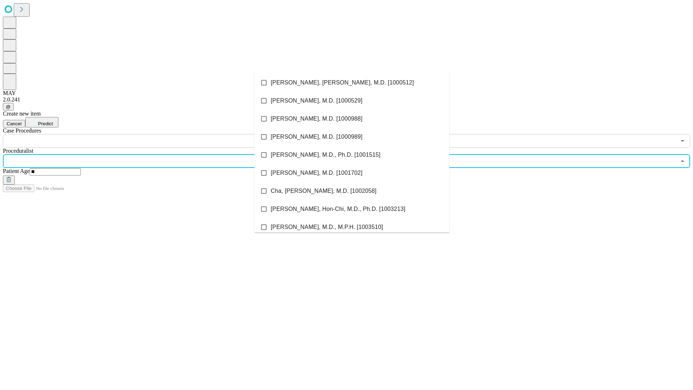 The width and height of the screenshot is (693, 390). I want to click on span: Patient Age, so click(16, 171).